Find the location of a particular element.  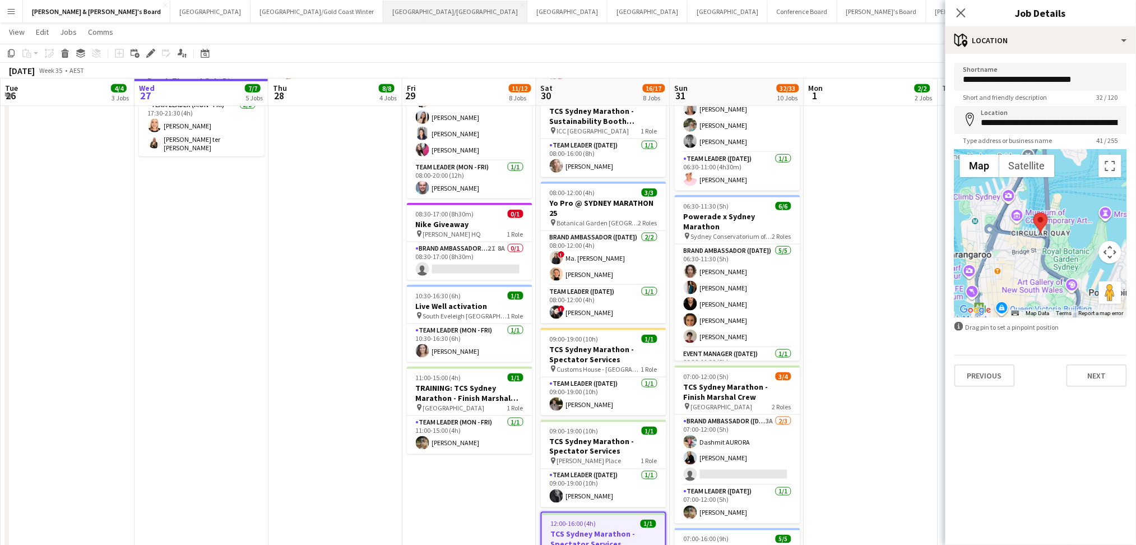

span: Type address or business name is located at coordinates (1008, 140).